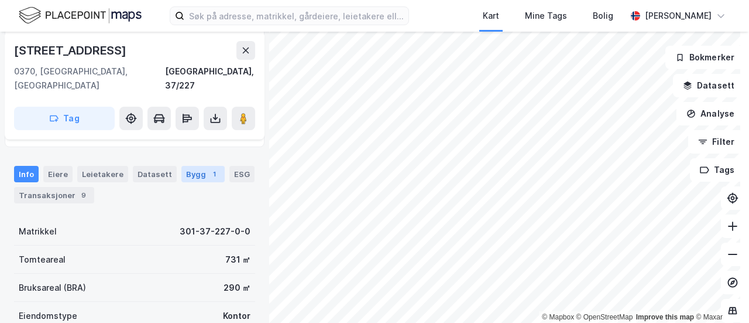 This screenshot has width=749, height=323. Describe the element at coordinates (709, 85) in the screenshot. I see `button: Datasett` at that location.